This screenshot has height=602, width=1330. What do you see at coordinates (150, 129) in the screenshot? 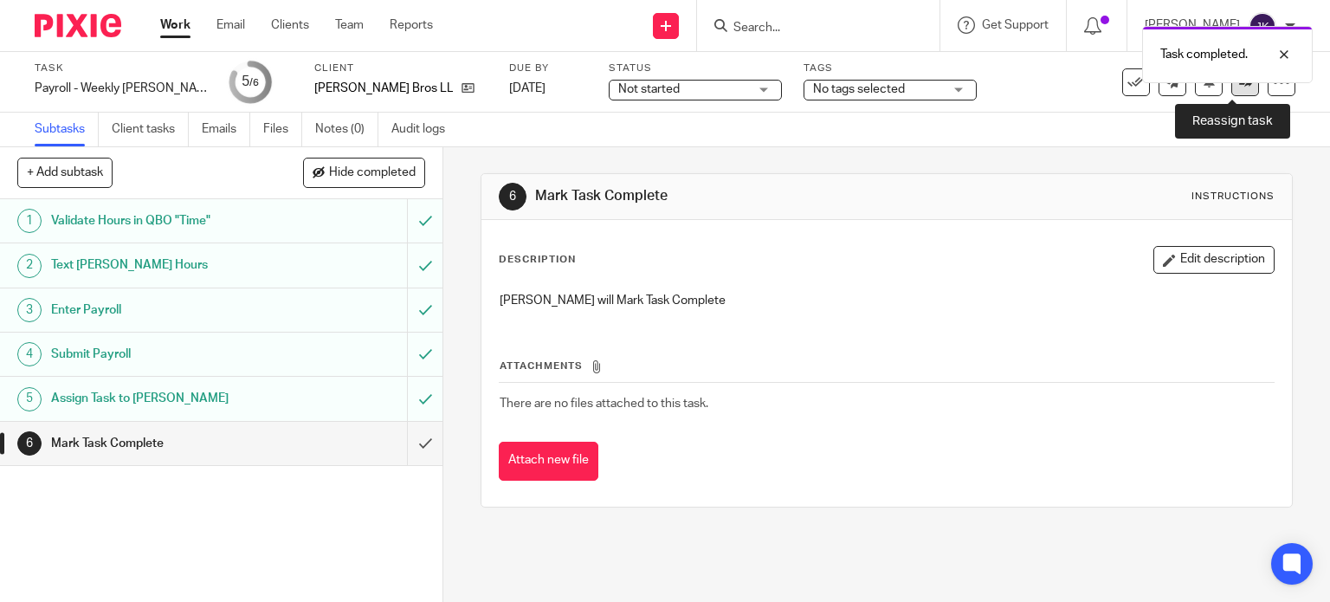
I see `a: Client tasks` at bounding box center [150, 129].